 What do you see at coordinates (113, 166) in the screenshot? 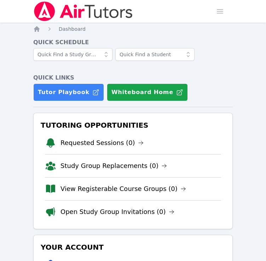
I see `a: Study Group Replacements (0)` at bounding box center [113, 166].